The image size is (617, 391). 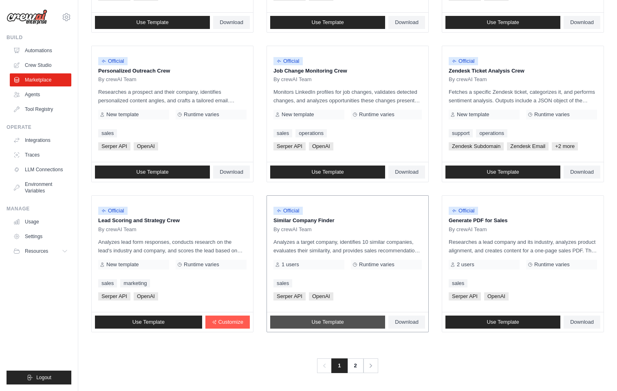 What do you see at coordinates (27, 17) in the screenshot?
I see `img: Logo` at bounding box center [27, 17].